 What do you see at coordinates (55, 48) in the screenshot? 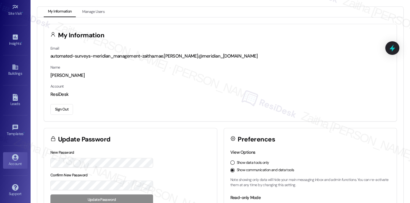
I see `label: Email` at bounding box center [55, 48].